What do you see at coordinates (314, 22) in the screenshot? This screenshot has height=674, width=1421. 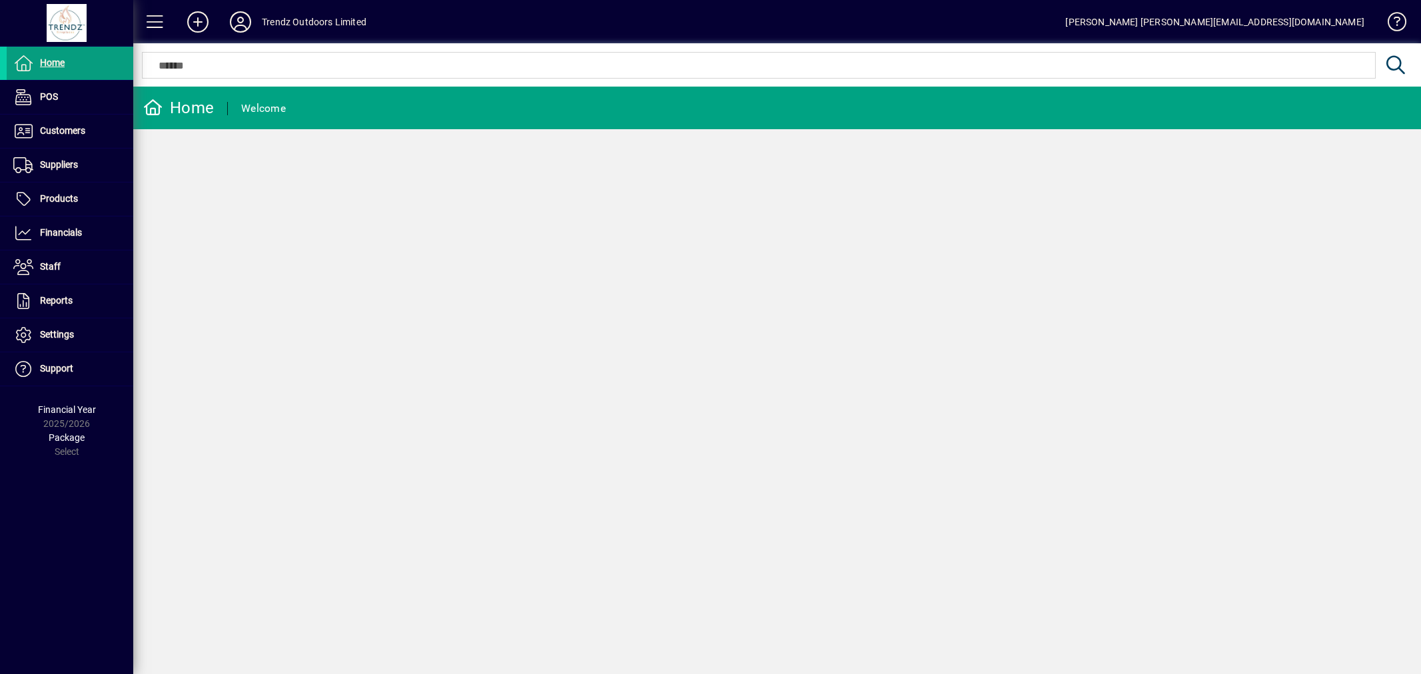 I see `div: Trendz Outdoors Limited` at bounding box center [314, 22].